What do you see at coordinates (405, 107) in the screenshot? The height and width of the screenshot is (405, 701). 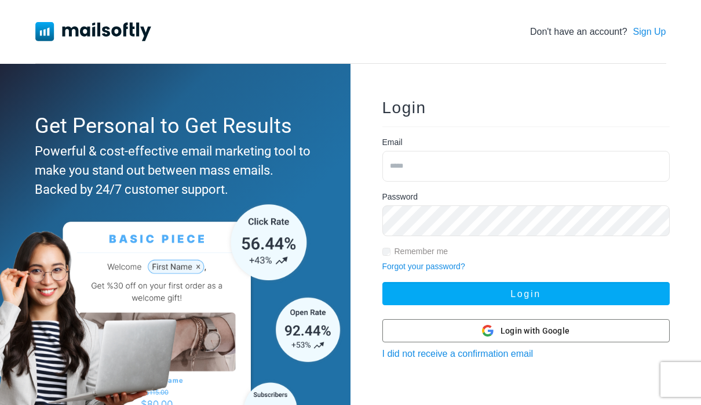 I see `span: Login` at bounding box center [405, 107].